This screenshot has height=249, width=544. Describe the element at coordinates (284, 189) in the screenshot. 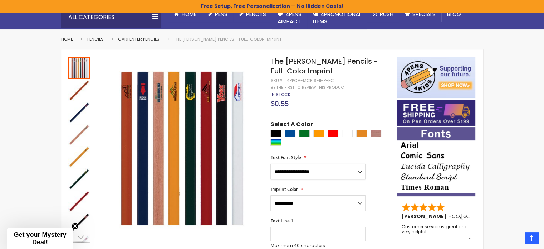

I see `span: Imprint Color` at that location.